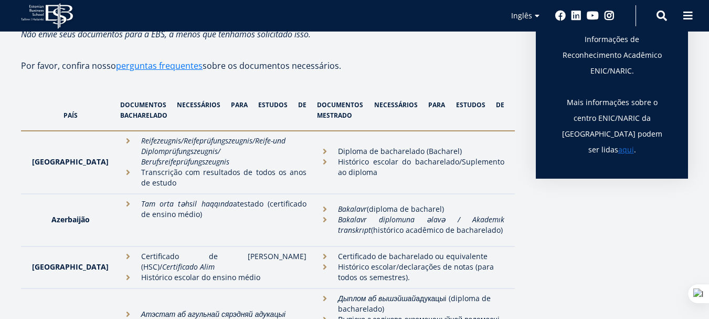  Describe the element at coordinates (70, 219) in the screenshot. I see `font: Azerbaijão` at that location.